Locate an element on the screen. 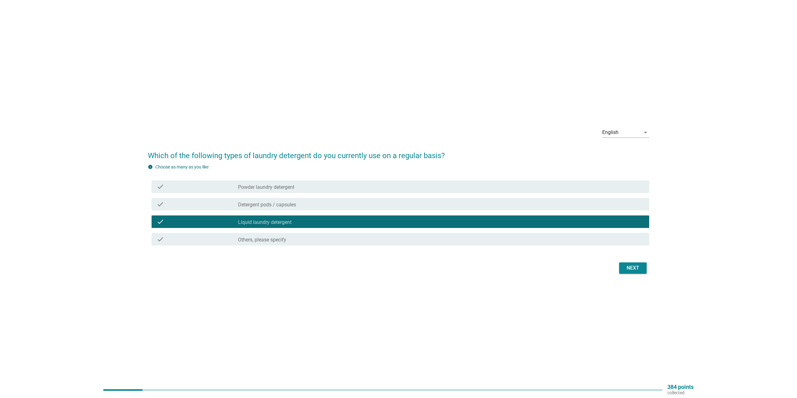 The width and height of the screenshot is (797, 398). button: Next is located at coordinates (633, 268).